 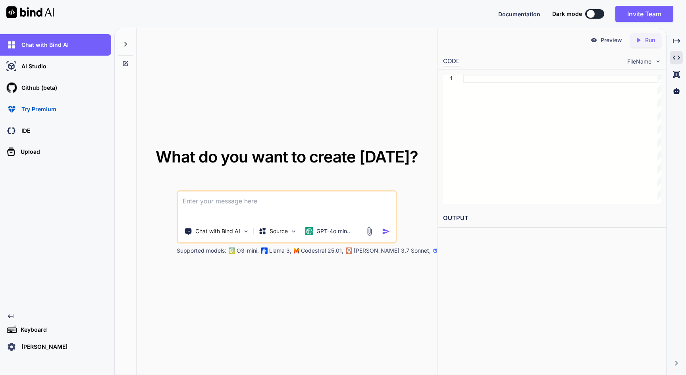 What do you see at coordinates (658, 61) in the screenshot?
I see `img: chevron down` at bounding box center [658, 61].